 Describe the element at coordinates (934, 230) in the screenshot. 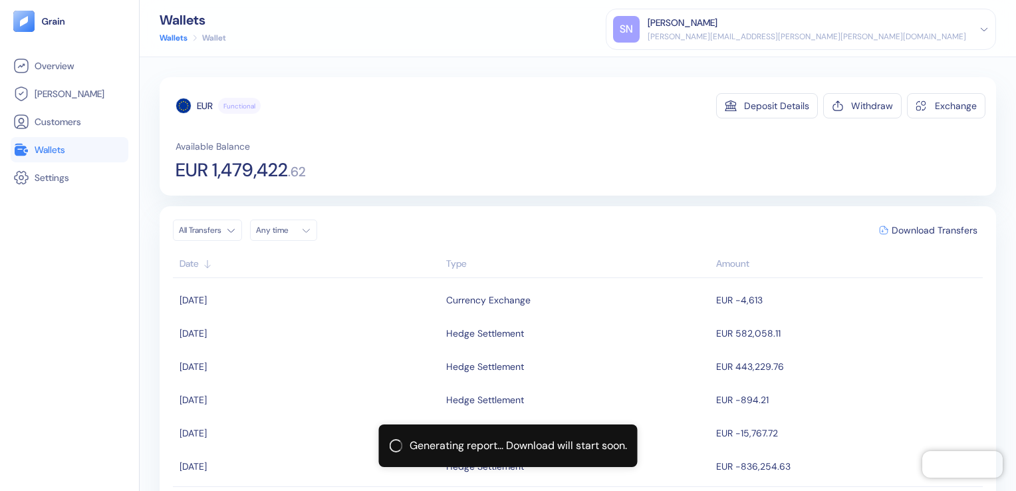

I see `span: Download Transfers` at that location.